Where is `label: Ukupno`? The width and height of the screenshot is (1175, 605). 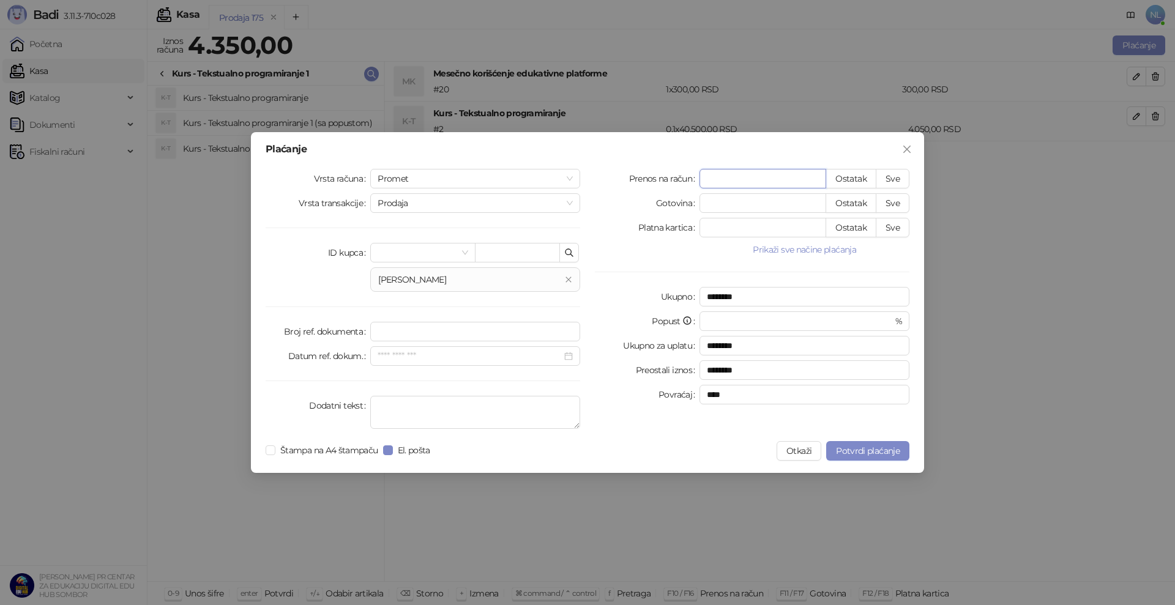 label: Ukupno is located at coordinates (681, 297).